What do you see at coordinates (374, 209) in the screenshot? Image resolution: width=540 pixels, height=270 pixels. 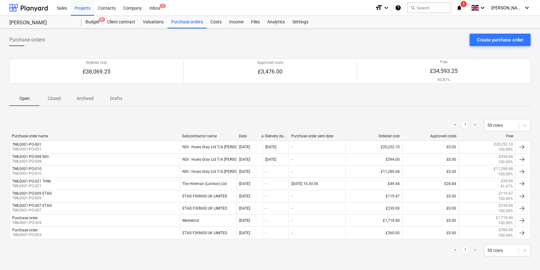 I see `div: £239.00` at bounding box center [374, 209].